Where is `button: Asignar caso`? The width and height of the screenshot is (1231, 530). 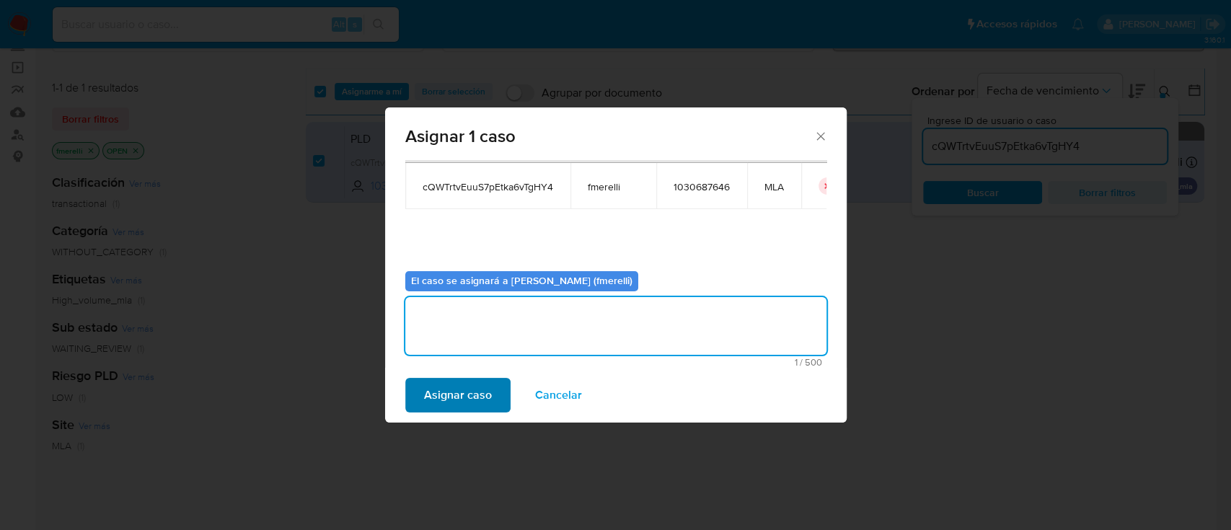
button: Asignar caso is located at coordinates (458, 395).